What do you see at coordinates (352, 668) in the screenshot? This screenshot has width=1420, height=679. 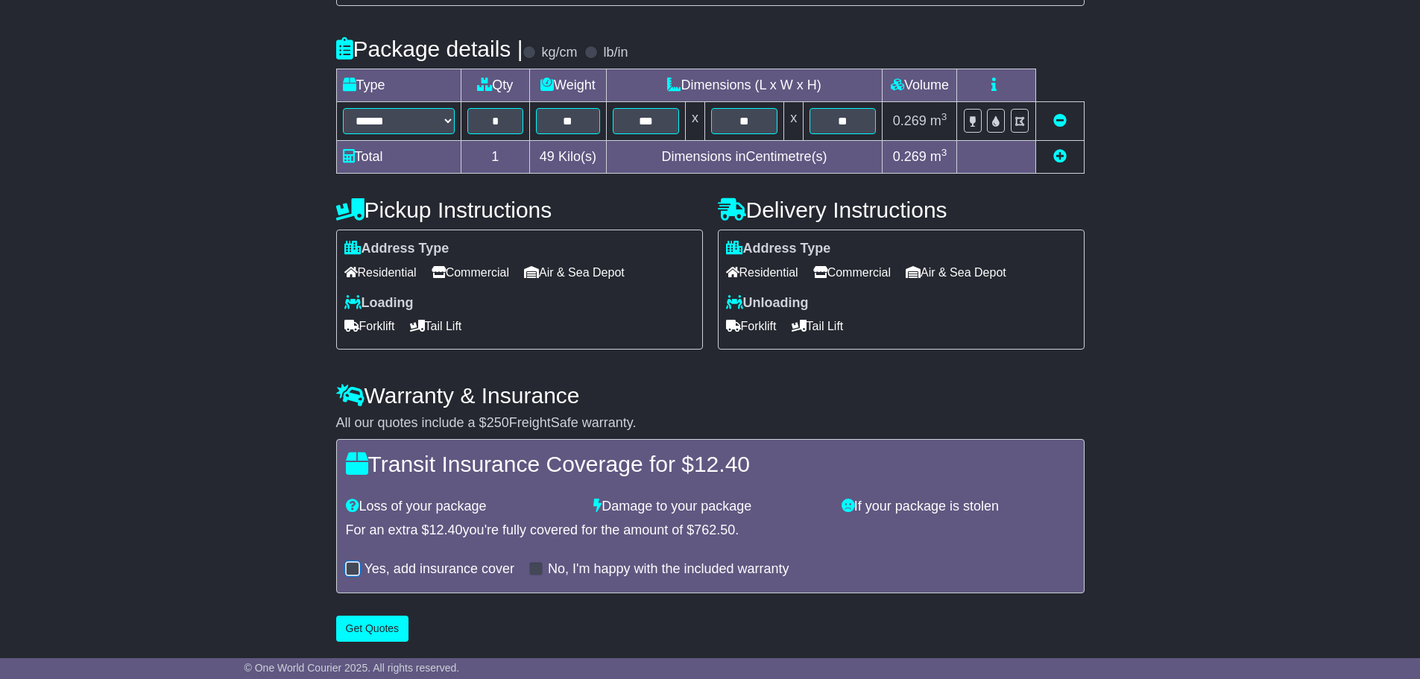 I see `span: © One World Courier 2025. All rights reserved.` at bounding box center [352, 668].